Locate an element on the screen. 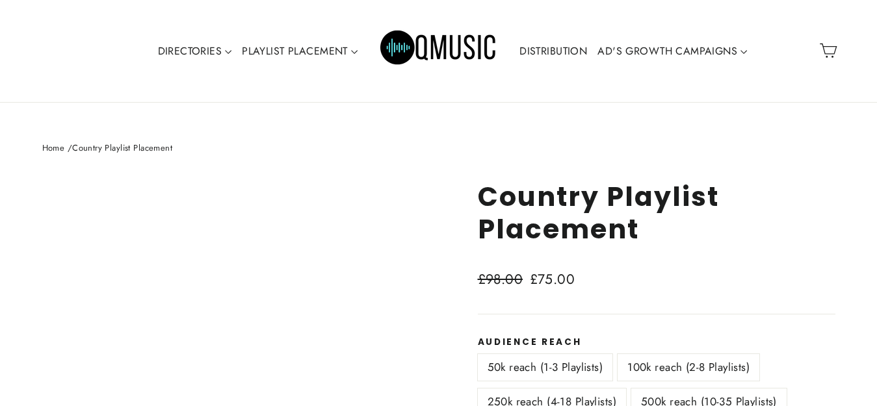  h1: Country Playlist Placement is located at coordinates (657, 213).